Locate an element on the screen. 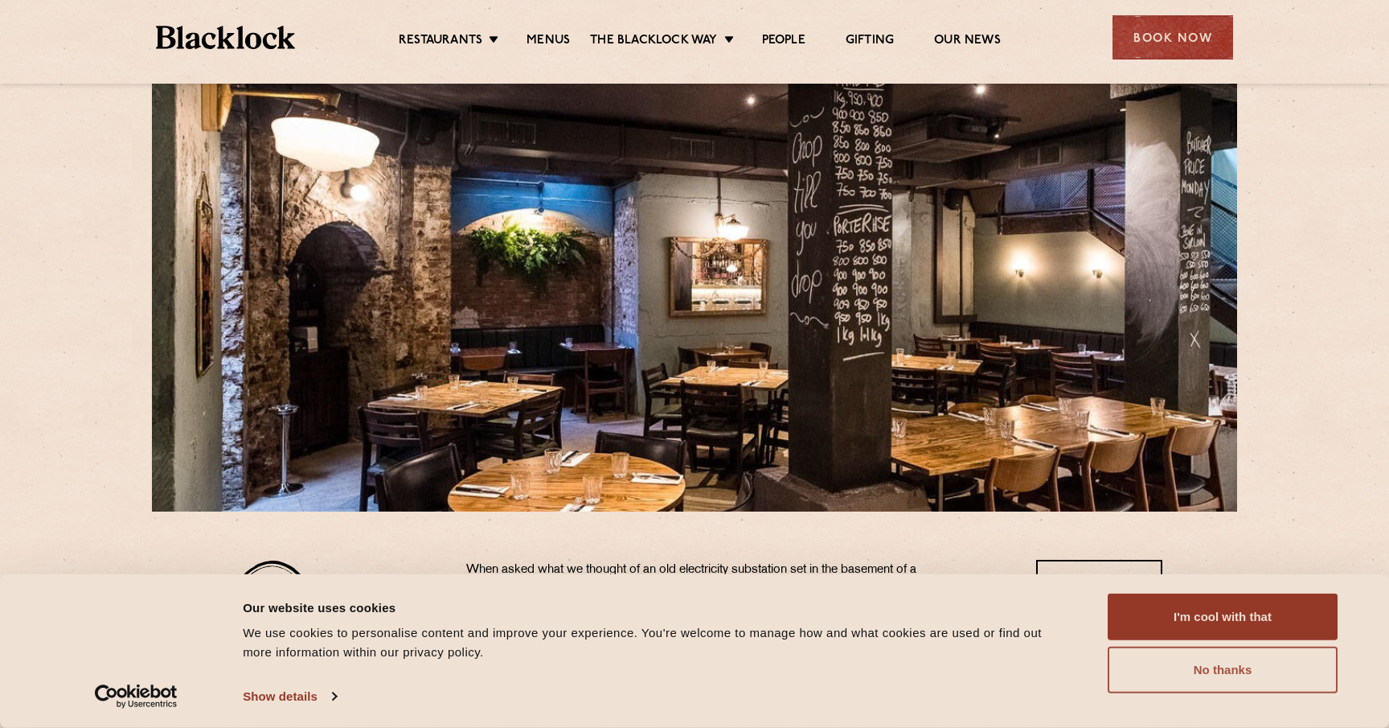  p: When asked what we thought of an old electricity substation set in the basement of a Grade II lis... is located at coordinates (703, 632).